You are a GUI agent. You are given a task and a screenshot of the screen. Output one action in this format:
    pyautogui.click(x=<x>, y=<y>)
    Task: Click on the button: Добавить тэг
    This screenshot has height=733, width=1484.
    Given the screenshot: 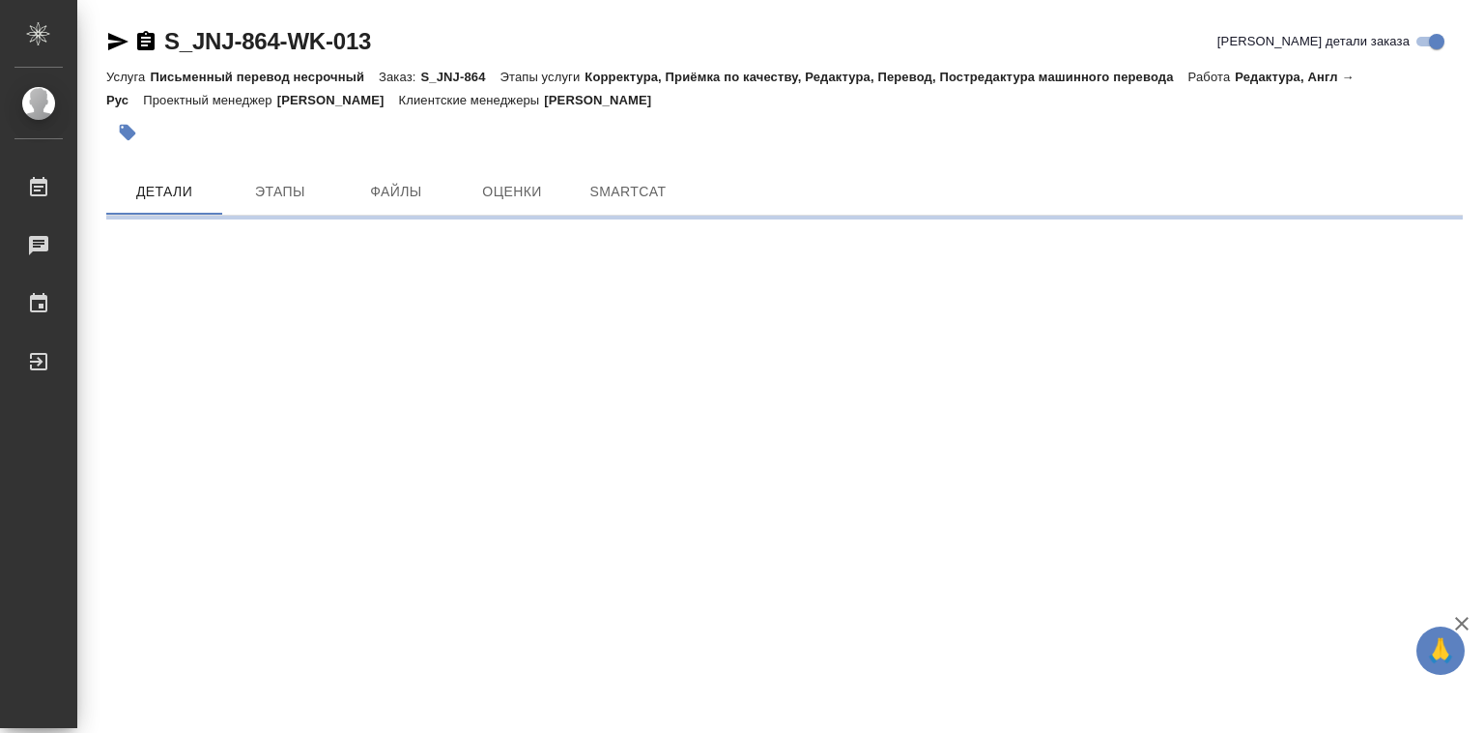 What is the action you would take?
    pyautogui.click(x=128, y=132)
    